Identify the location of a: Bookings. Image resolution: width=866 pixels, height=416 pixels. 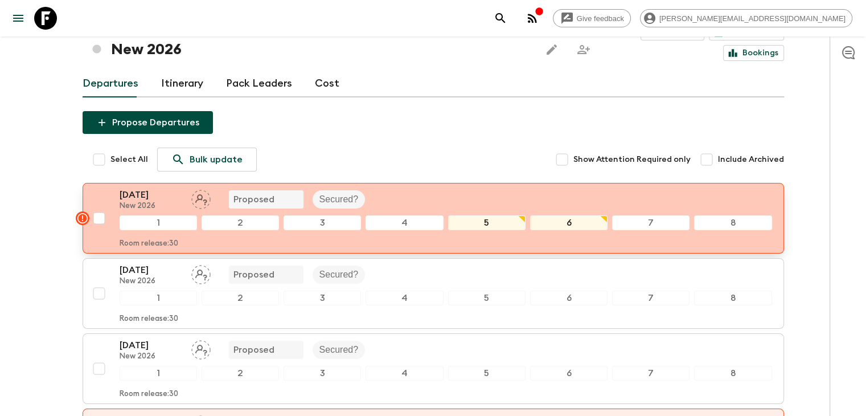
(754, 53).